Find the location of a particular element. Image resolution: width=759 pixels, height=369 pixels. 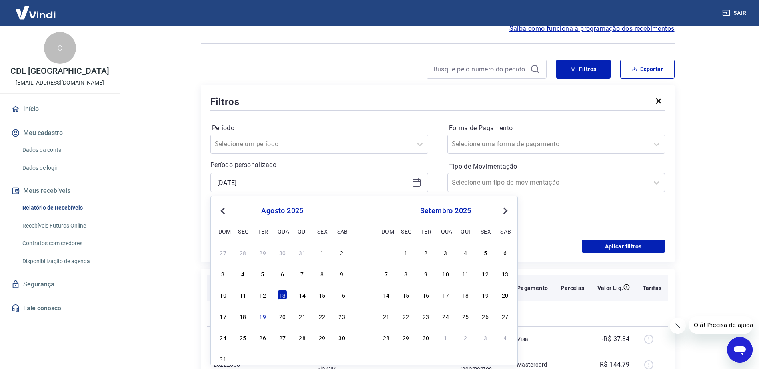

div: dom is located at coordinates (386, 232).